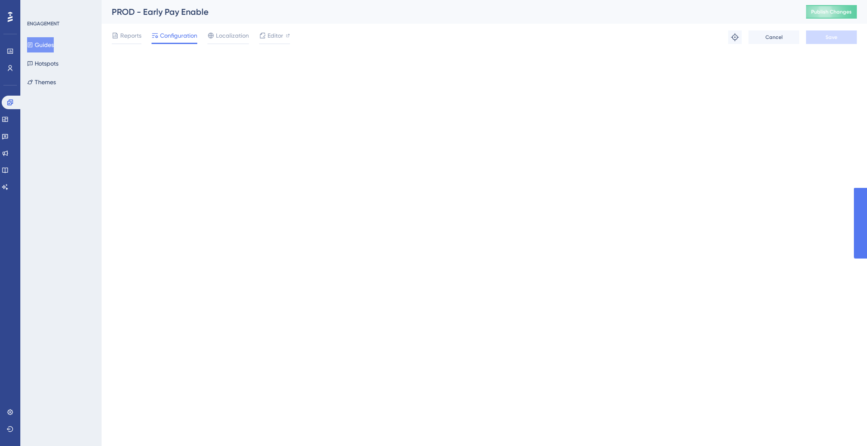  What do you see at coordinates (131, 36) in the screenshot?
I see `span: Reports` at bounding box center [131, 36].